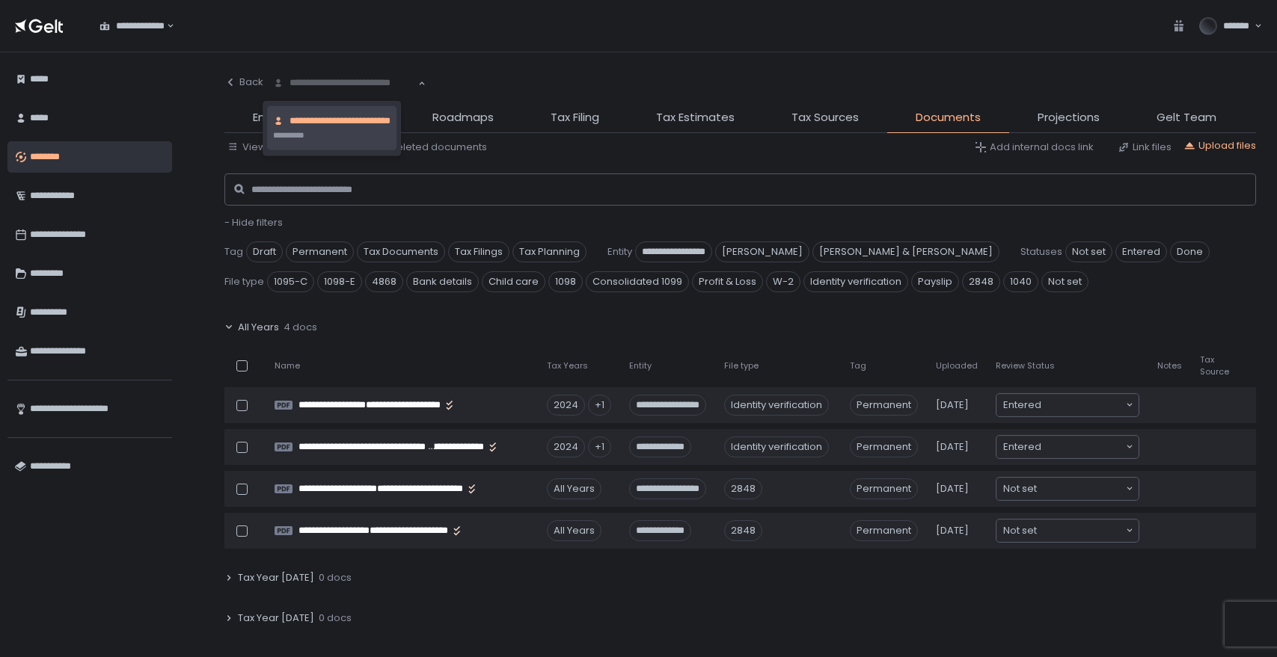 The image size is (1277, 657). What do you see at coordinates (637, 282) in the screenshot?
I see `span: Consolidated 1099` at bounding box center [637, 282].